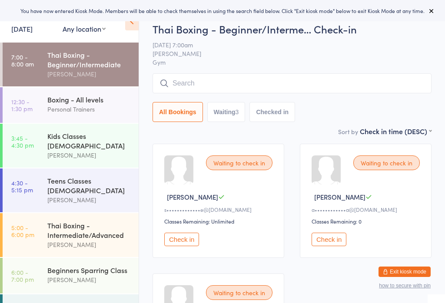  Describe the element at coordinates (23, 60) in the screenshot. I see `time: 7:00 - 8:00 am` at that location.